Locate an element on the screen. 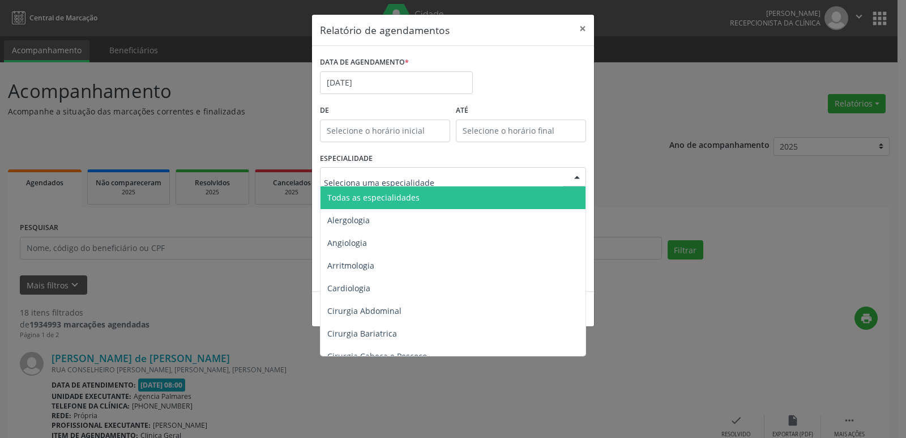 The width and height of the screenshot is (906, 438). span: Cirurgia Cabeça e Pescoço is located at coordinates (377, 356).